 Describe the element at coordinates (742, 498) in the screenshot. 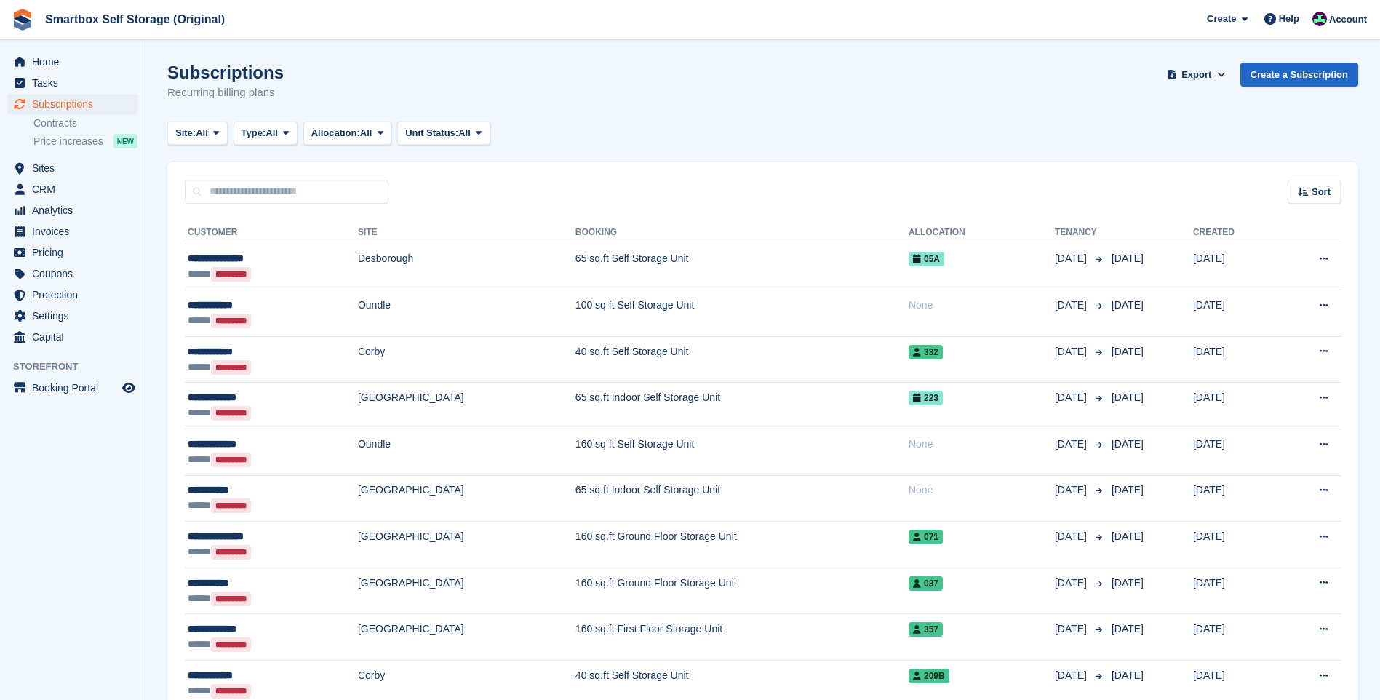

I see `td: 65 sq.ft Indoor Self Storage Unit` at that location.